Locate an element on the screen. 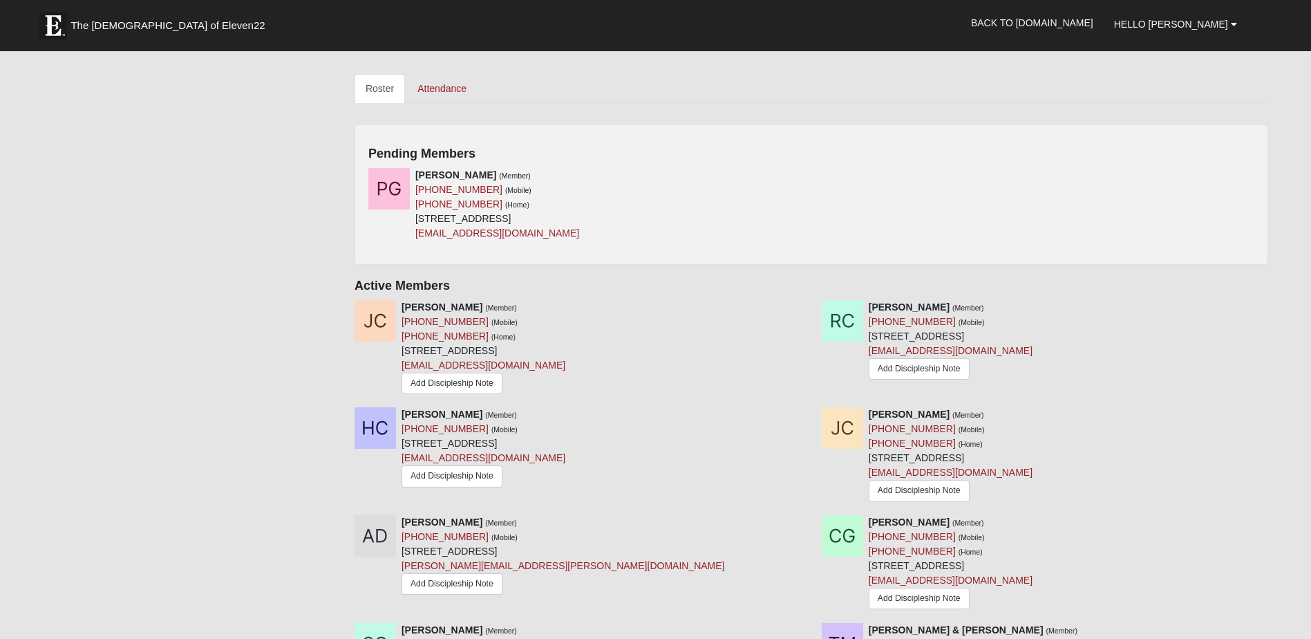  img: Eleven22 logo is located at coordinates (53, 26).